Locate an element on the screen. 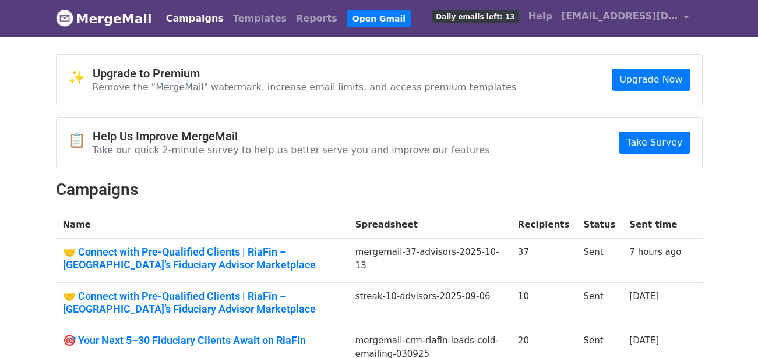 The width and height of the screenshot is (758, 358). a: Help is located at coordinates (540, 16).